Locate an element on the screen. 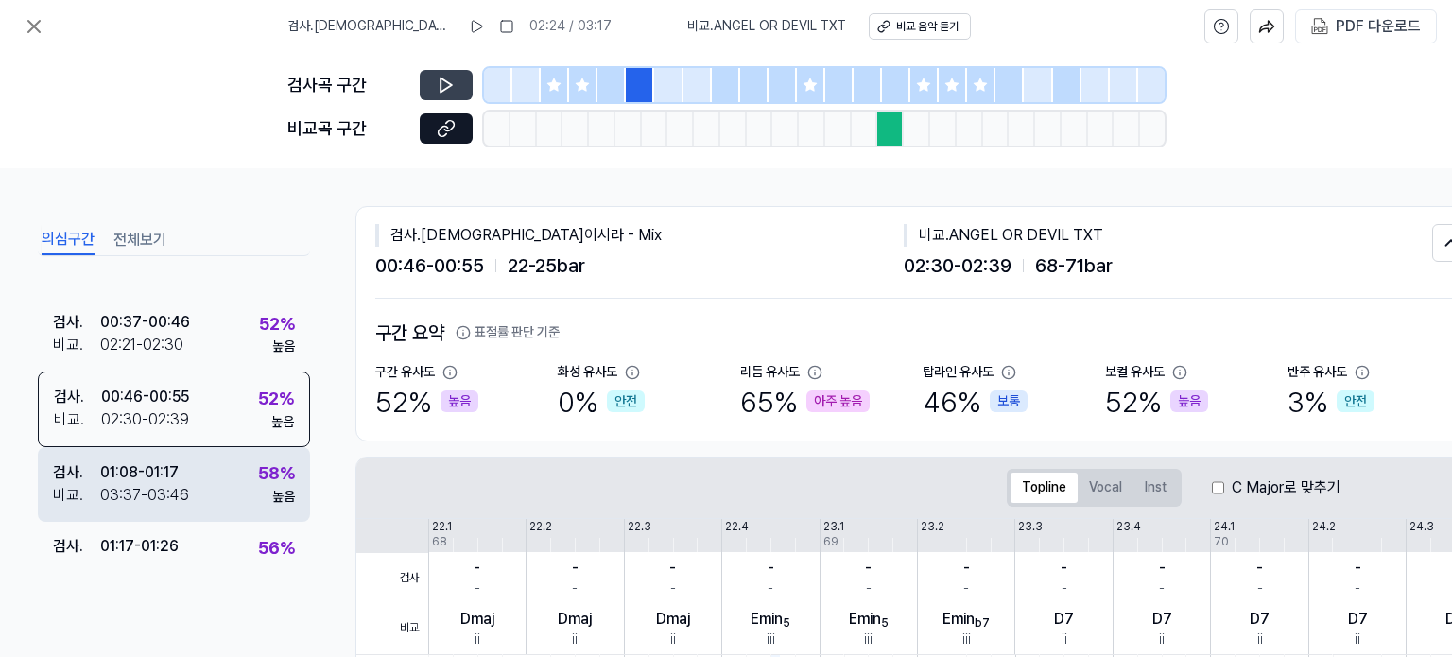  div: 탑라인 유사도 is located at coordinates (958, 373).